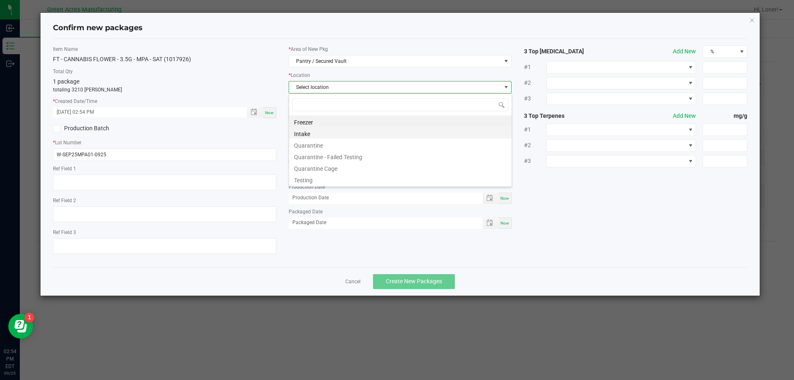 Image resolution: width=794 pixels, height=380 pixels. I want to click on label: Ref Field 1, so click(165, 169).